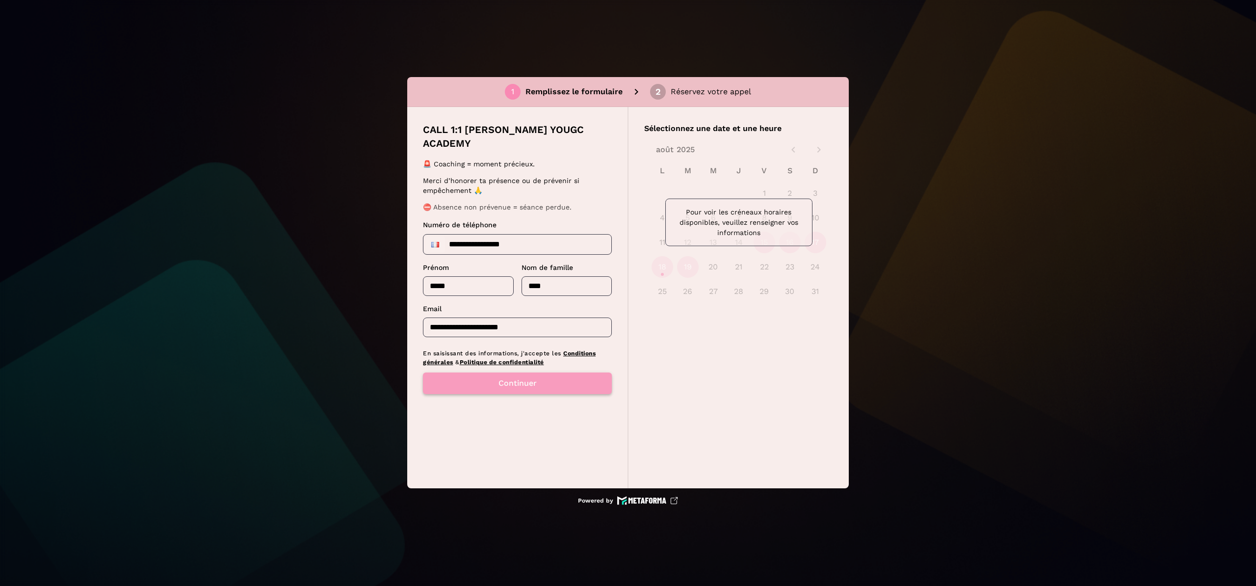 The height and width of the screenshot is (586, 1256). Describe the element at coordinates (547, 267) in the screenshot. I see `span: Nom de famille` at that location.